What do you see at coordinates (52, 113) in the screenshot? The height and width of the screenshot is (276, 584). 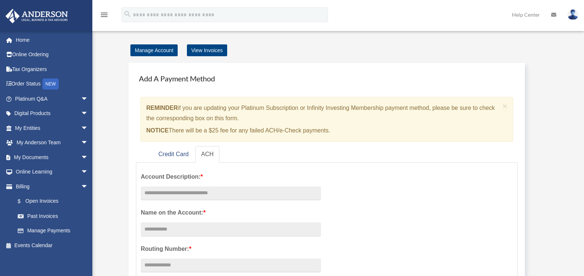 I see `a: Digital Productsarrow_drop_down` at bounding box center [52, 113].